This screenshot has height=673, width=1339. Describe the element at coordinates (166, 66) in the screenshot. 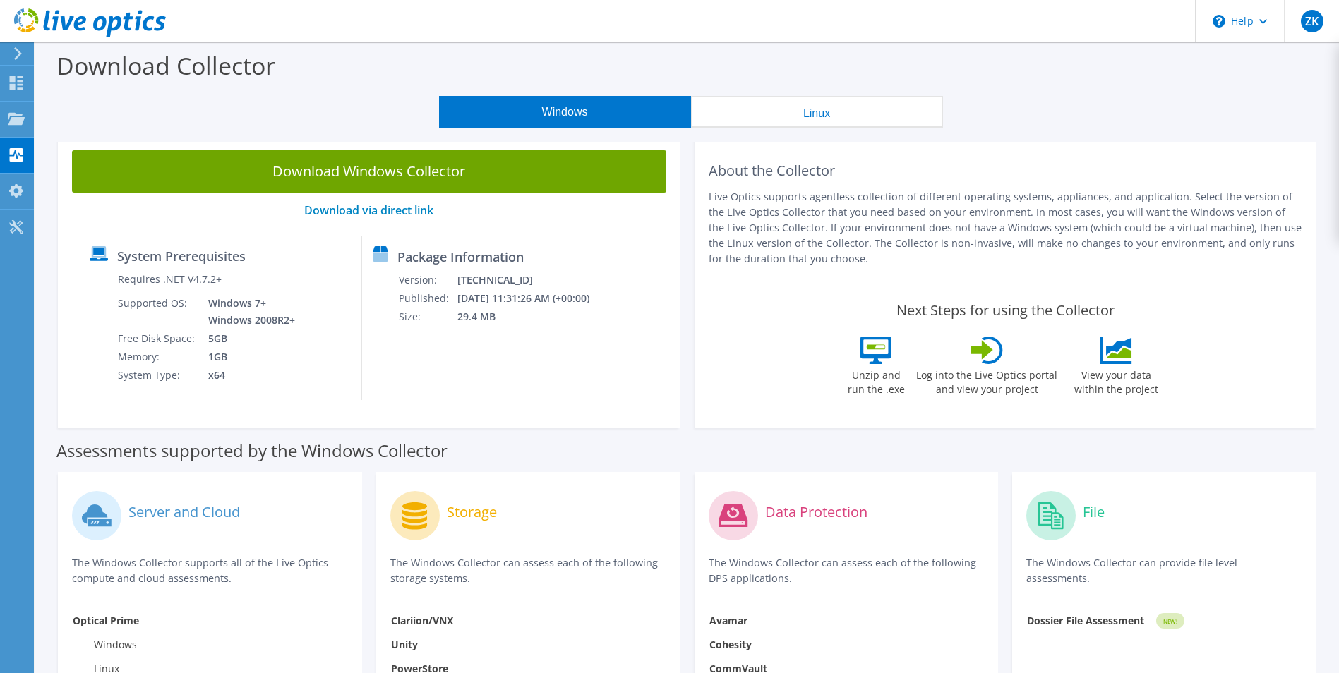

I see `label: Download Collector` at that location.